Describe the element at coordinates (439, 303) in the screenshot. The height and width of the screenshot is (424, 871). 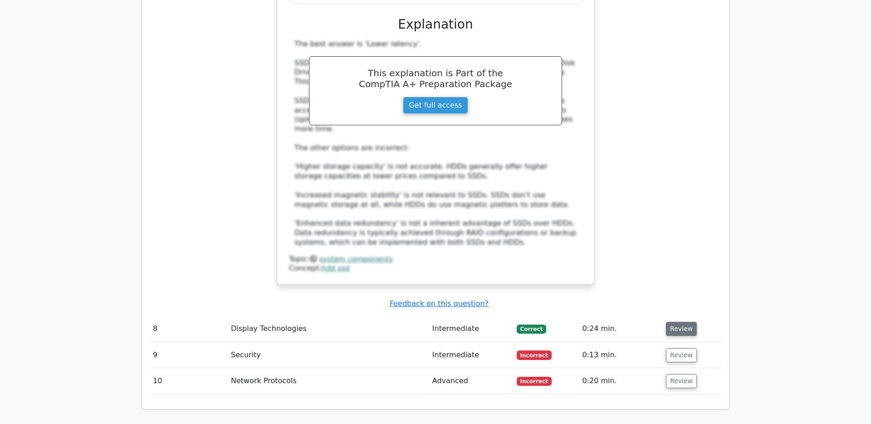
I see `u: Feedback on this question?` at that location.